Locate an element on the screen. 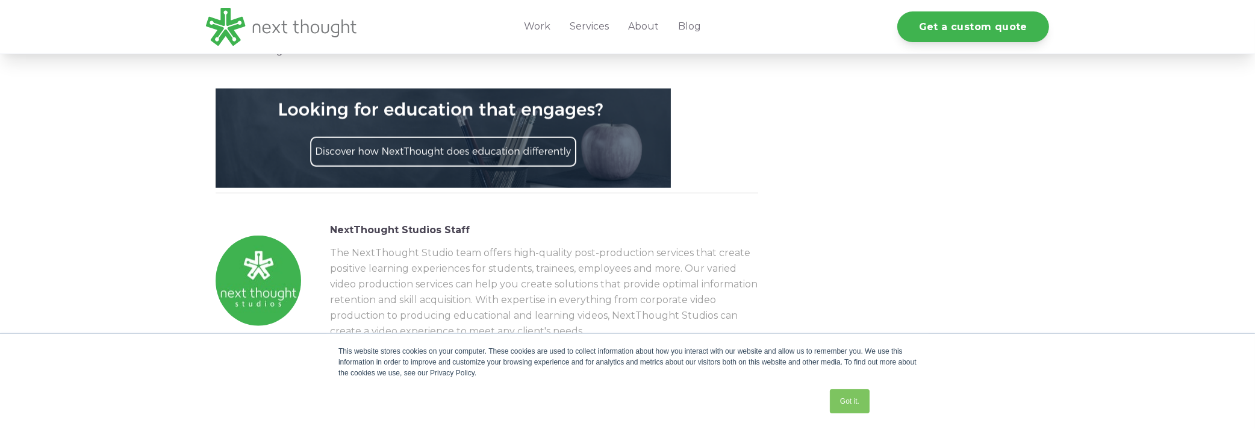 This screenshot has height=429, width=1255. img: Check Out NextThought is located at coordinates (443, 138).